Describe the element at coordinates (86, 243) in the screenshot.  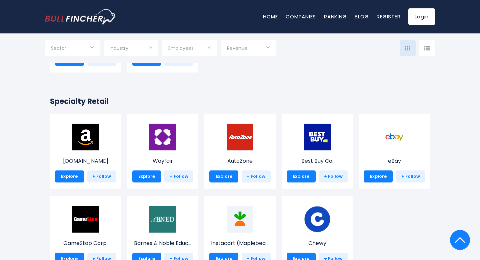
I see `p: GameStop Corp.` at that location.